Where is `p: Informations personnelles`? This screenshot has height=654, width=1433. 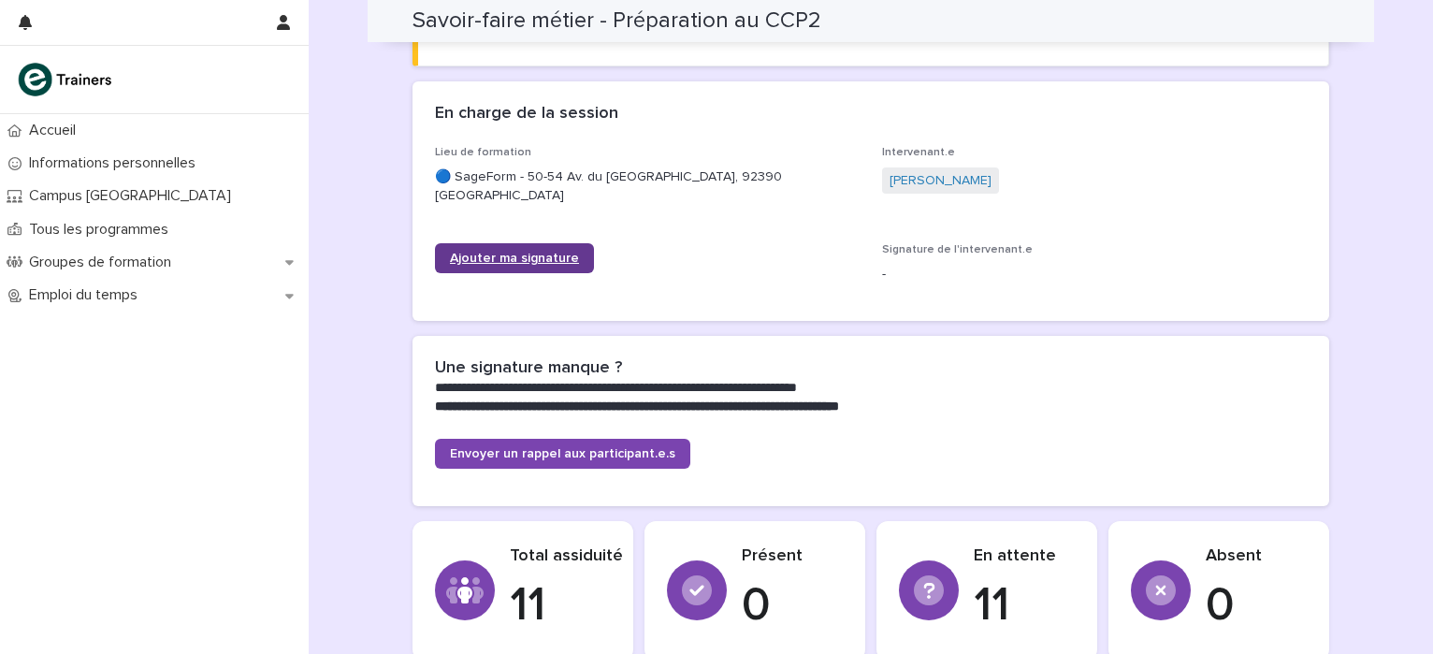
p: Informations personnelles is located at coordinates (116, 163).